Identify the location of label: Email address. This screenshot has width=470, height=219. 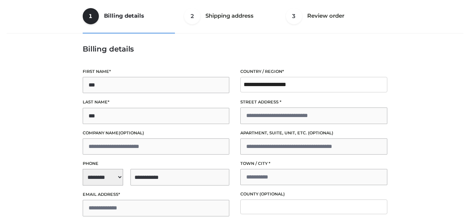
(156, 194).